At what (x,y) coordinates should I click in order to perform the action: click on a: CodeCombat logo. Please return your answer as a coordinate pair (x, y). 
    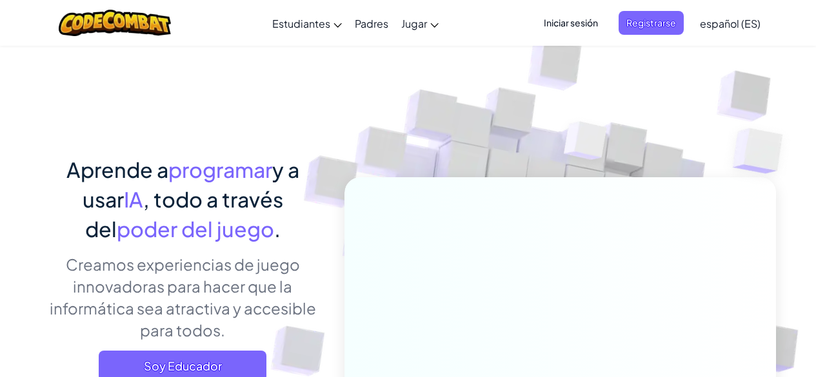
    Looking at the image, I should click on (115, 23).